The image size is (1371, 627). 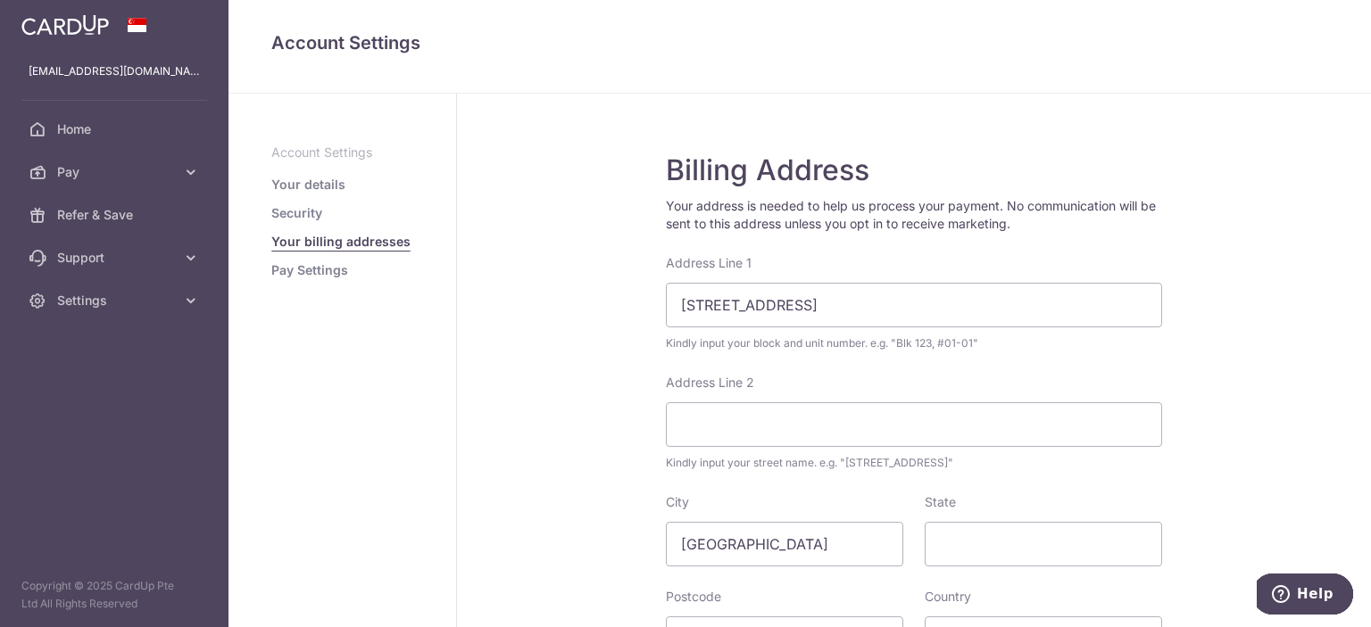 I want to click on a: Security, so click(x=296, y=213).